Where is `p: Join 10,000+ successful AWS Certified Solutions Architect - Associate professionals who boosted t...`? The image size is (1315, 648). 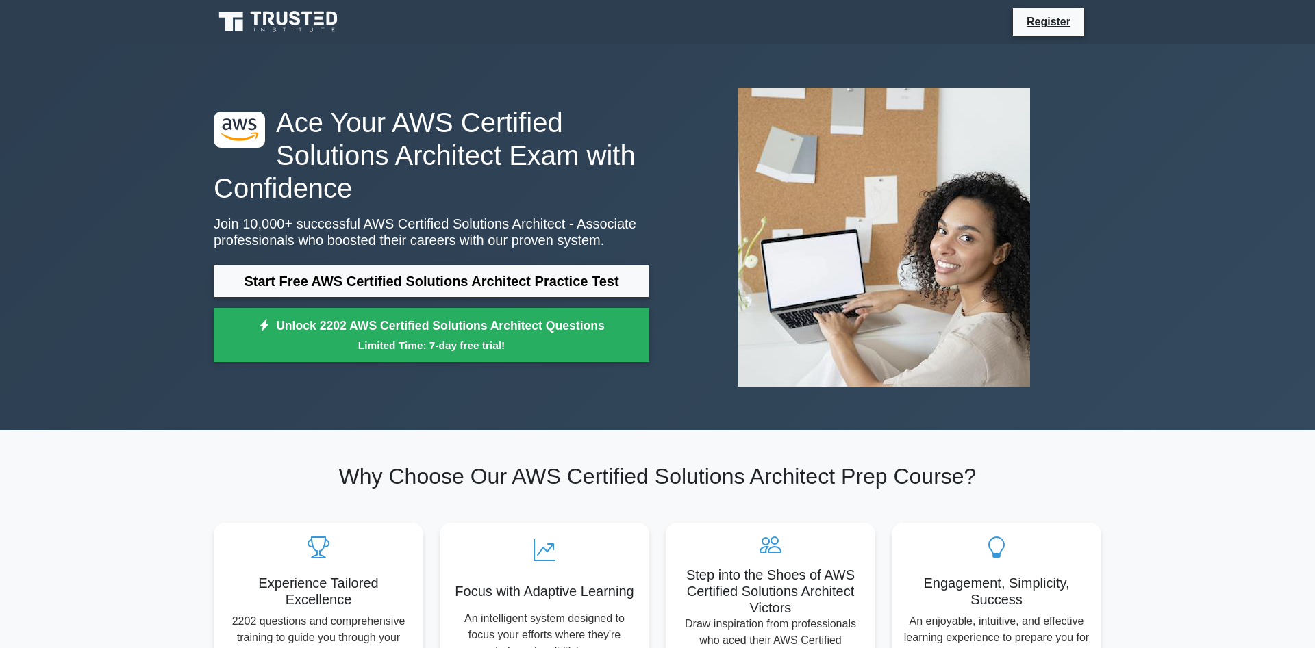 p: Join 10,000+ successful AWS Certified Solutions Architect - Associate professionals who boosted t... is located at coordinates (431, 232).